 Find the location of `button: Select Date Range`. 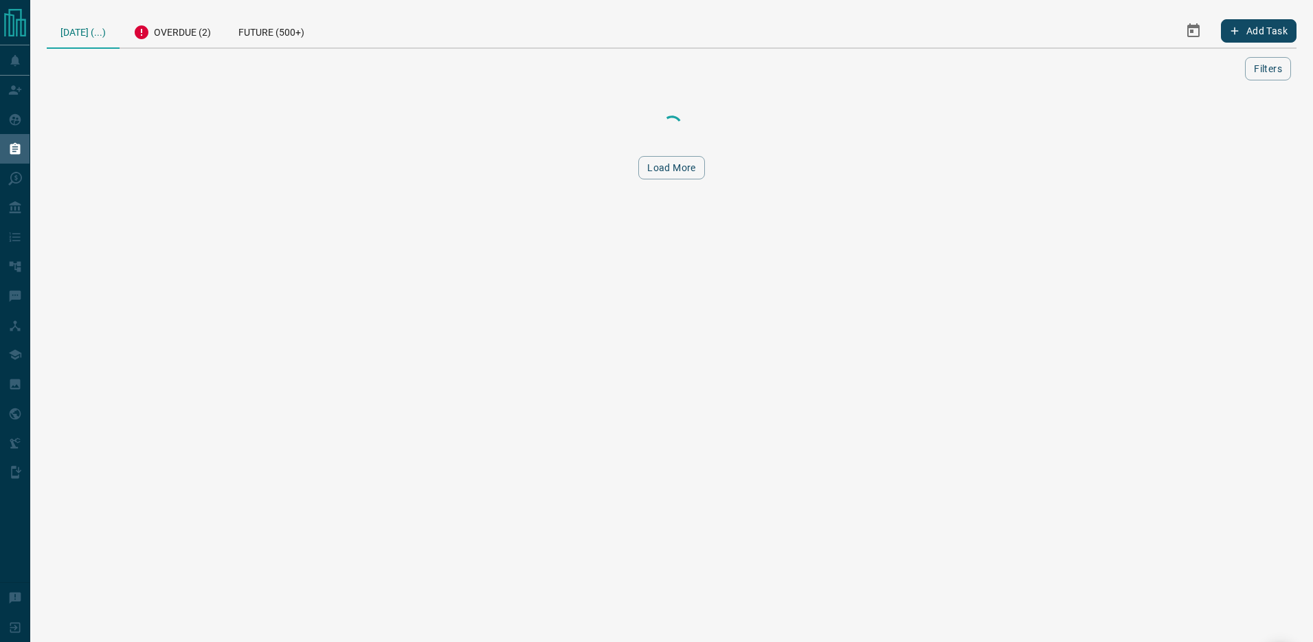

button: Select Date Range is located at coordinates (1194, 31).